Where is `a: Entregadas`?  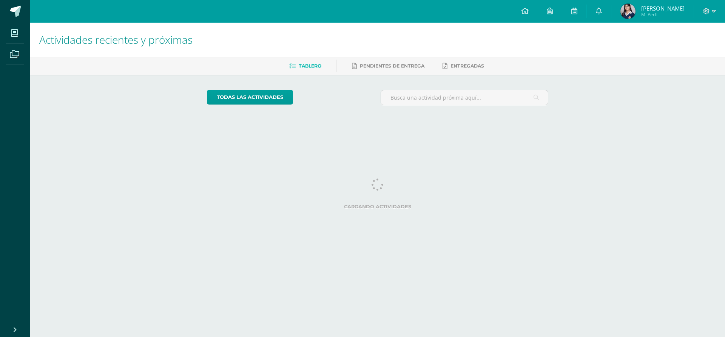 a: Entregadas is located at coordinates (463, 66).